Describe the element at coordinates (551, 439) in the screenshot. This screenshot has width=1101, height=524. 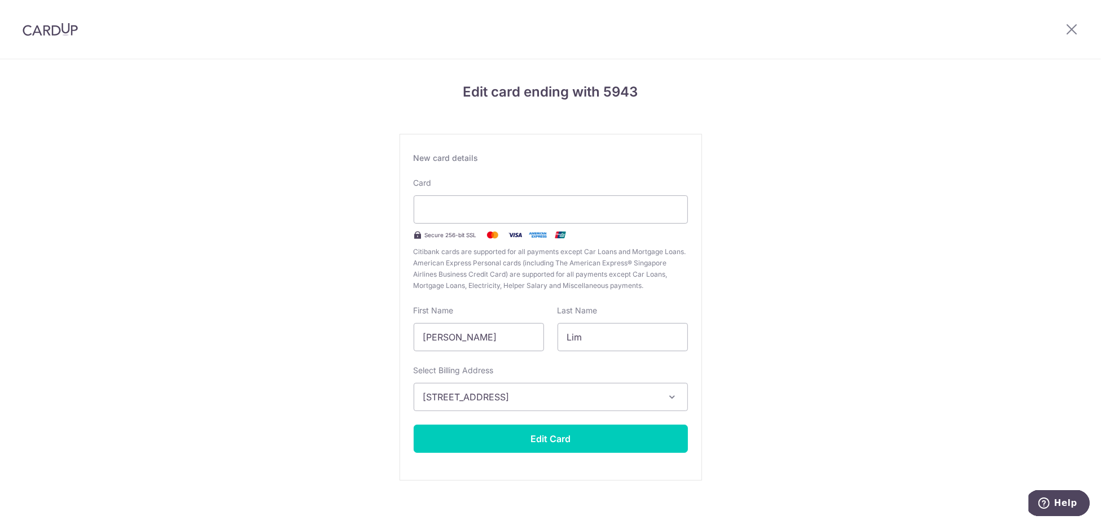
I see `button: Edit Card` at that location.